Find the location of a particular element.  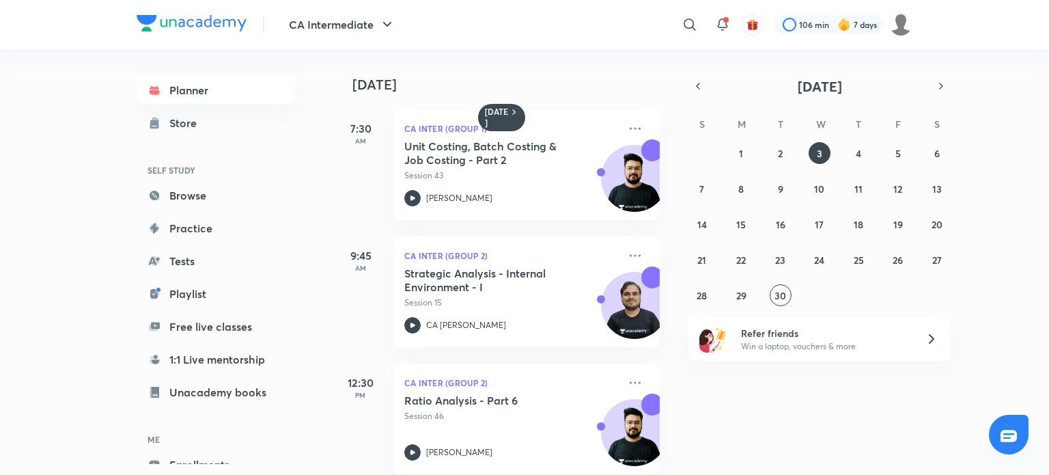

abbr: September 12, 2025 is located at coordinates (897, 189).